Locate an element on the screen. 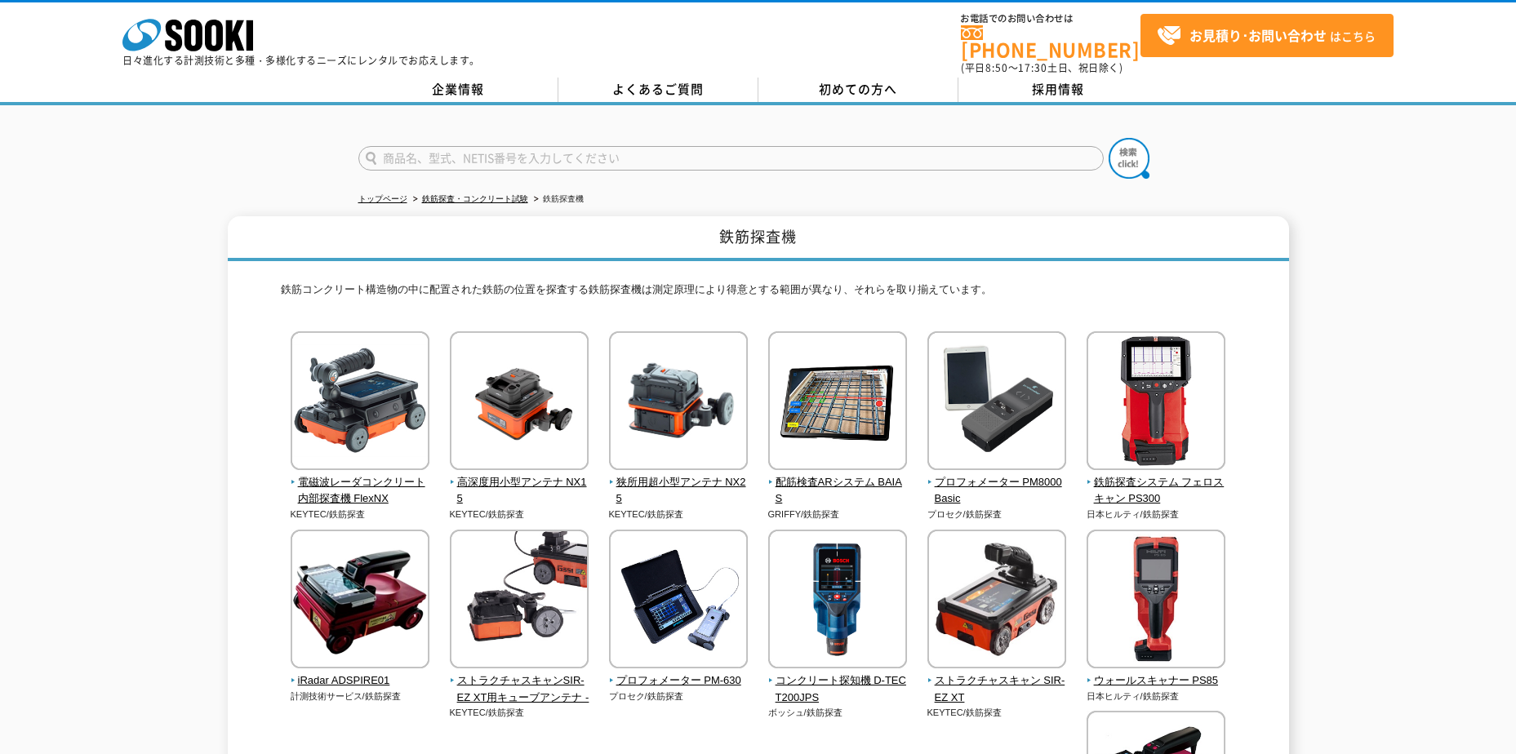  p: 計測技術サービス/鉄筋探査 is located at coordinates (360, 696).